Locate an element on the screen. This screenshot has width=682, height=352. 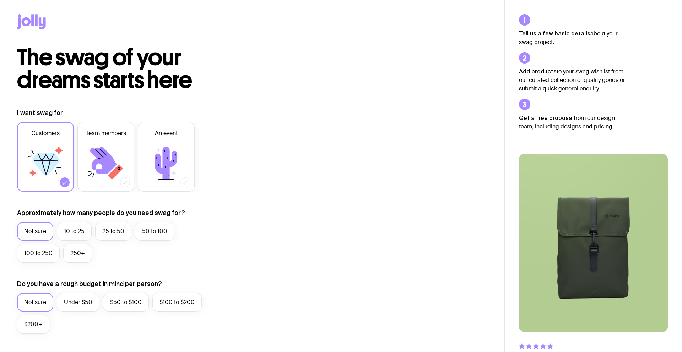
p: about your swag project. is located at coordinates (572, 38).